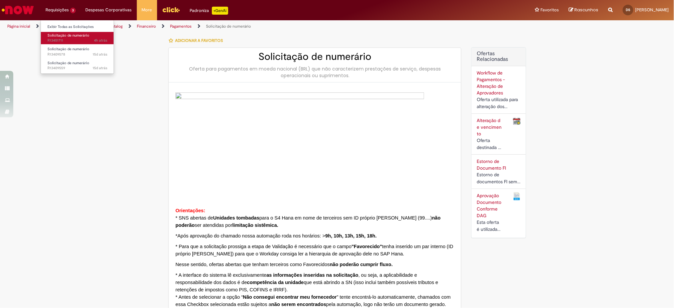 This screenshot has width=674, height=308. What do you see at coordinates (314, 250) in the screenshot?
I see `span: * Para que a solicitação prossiga a etapa de Validação é necessário que o campo tenha inserido um...` at bounding box center [314, 250].